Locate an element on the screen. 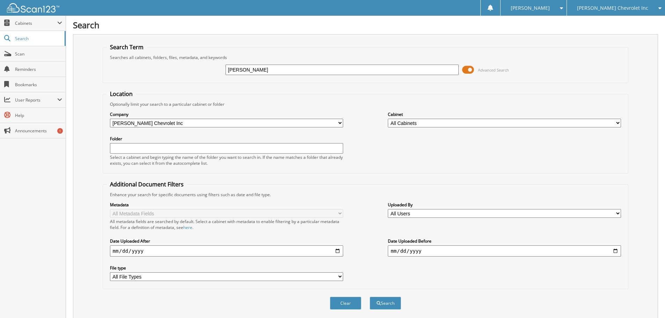 The image size is (665, 318). span: Cabinets is located at coordinates (36, 23).